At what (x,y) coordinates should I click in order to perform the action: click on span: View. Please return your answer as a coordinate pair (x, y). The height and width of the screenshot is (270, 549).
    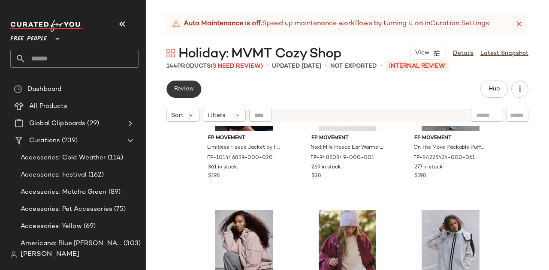
    Looking at the image, I should click on (422, 53).